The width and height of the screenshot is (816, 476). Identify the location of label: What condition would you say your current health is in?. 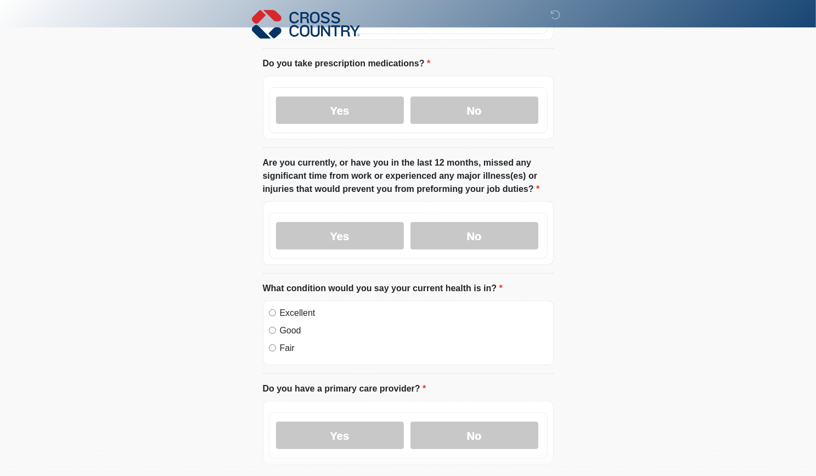
(382, 289).